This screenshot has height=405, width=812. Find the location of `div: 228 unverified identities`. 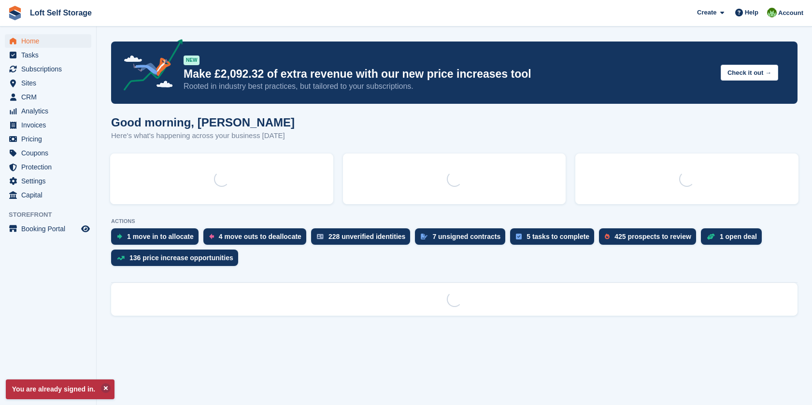

div: 228 unverified identities is located at coordinates (367, 237).